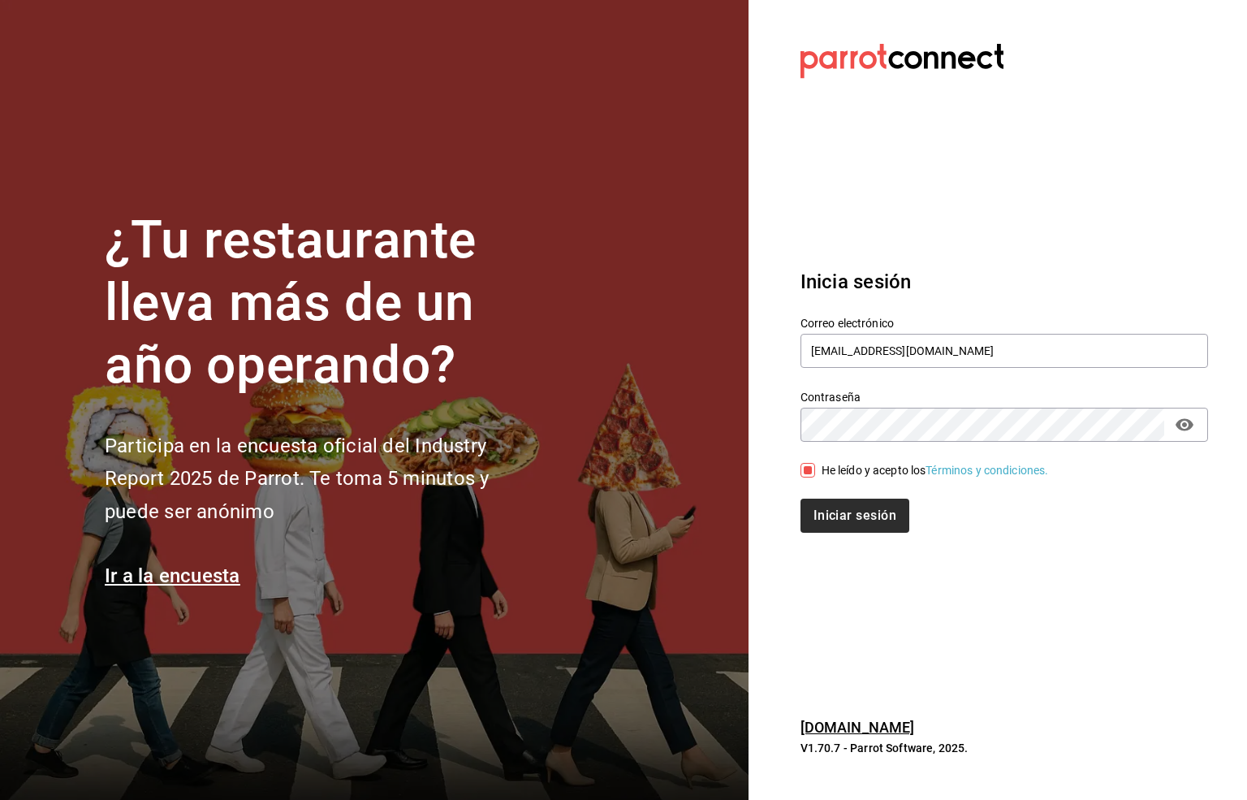 This screenshot has width=1247, height=800. What do you see at coordinates (1004, 397) in the screenshot?
I see `label: Contraseña` at bounding box center [1004, 397].